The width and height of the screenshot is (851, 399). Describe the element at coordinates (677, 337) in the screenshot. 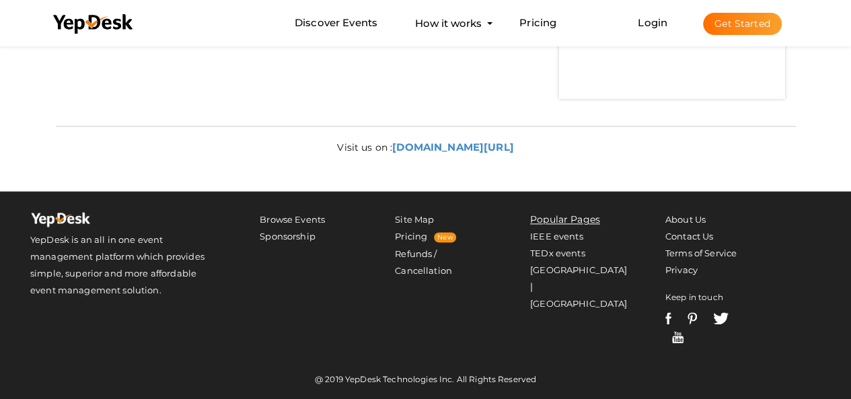

I see `img: youtube-white.svg` at that location.